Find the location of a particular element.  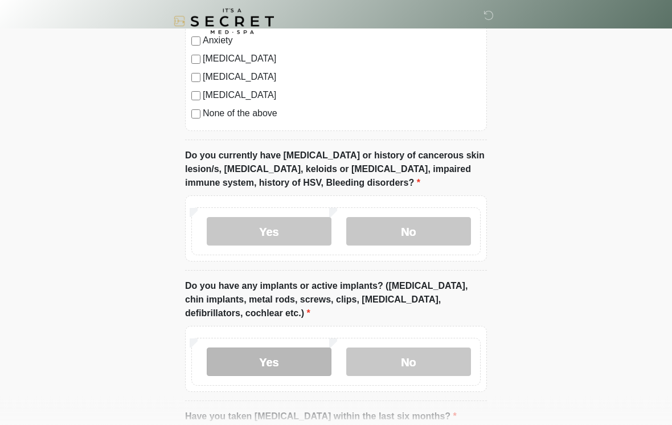

label: None of the above is located at coordinates (342, 114).